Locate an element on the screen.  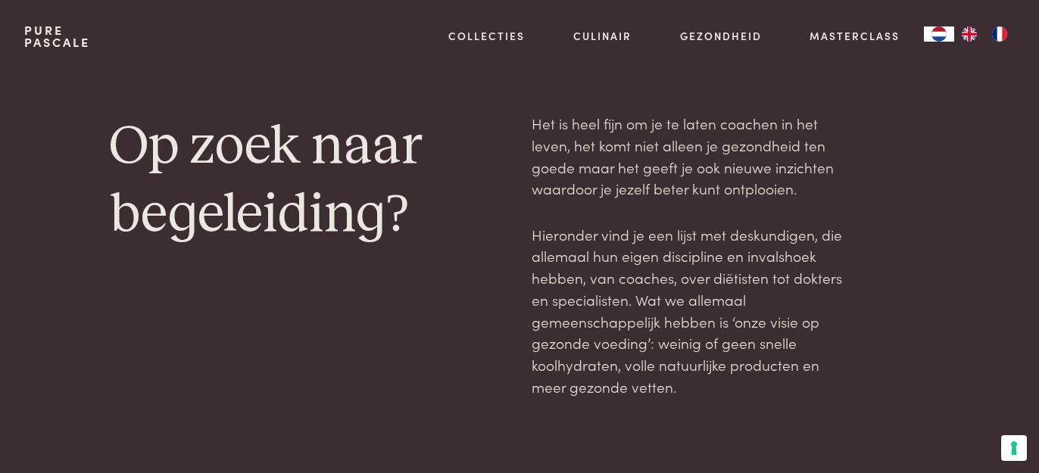
a: FR is located at coordinates (1000, 34).